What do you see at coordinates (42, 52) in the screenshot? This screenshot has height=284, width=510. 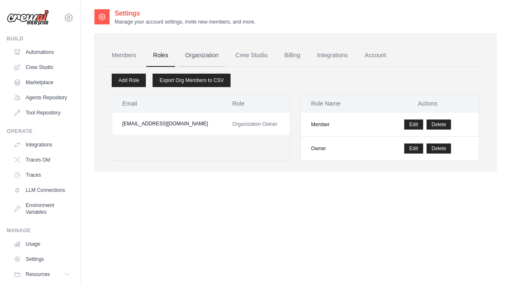 I see `a: Automations` at bounding box center [42, 52].